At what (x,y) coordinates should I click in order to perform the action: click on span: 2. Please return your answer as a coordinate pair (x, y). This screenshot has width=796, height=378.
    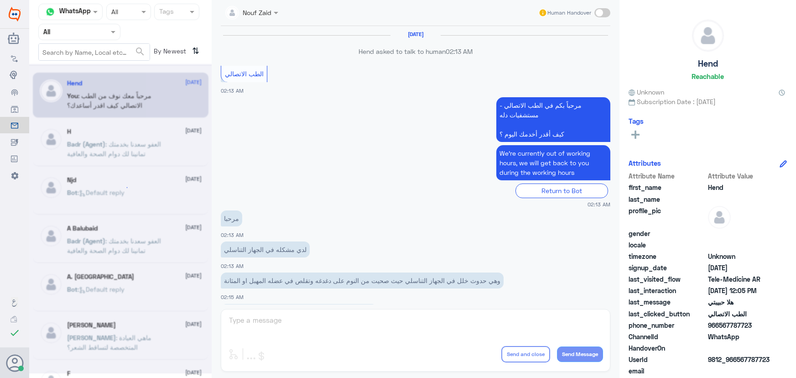
    Looking at the image, I should click on (741, 336).